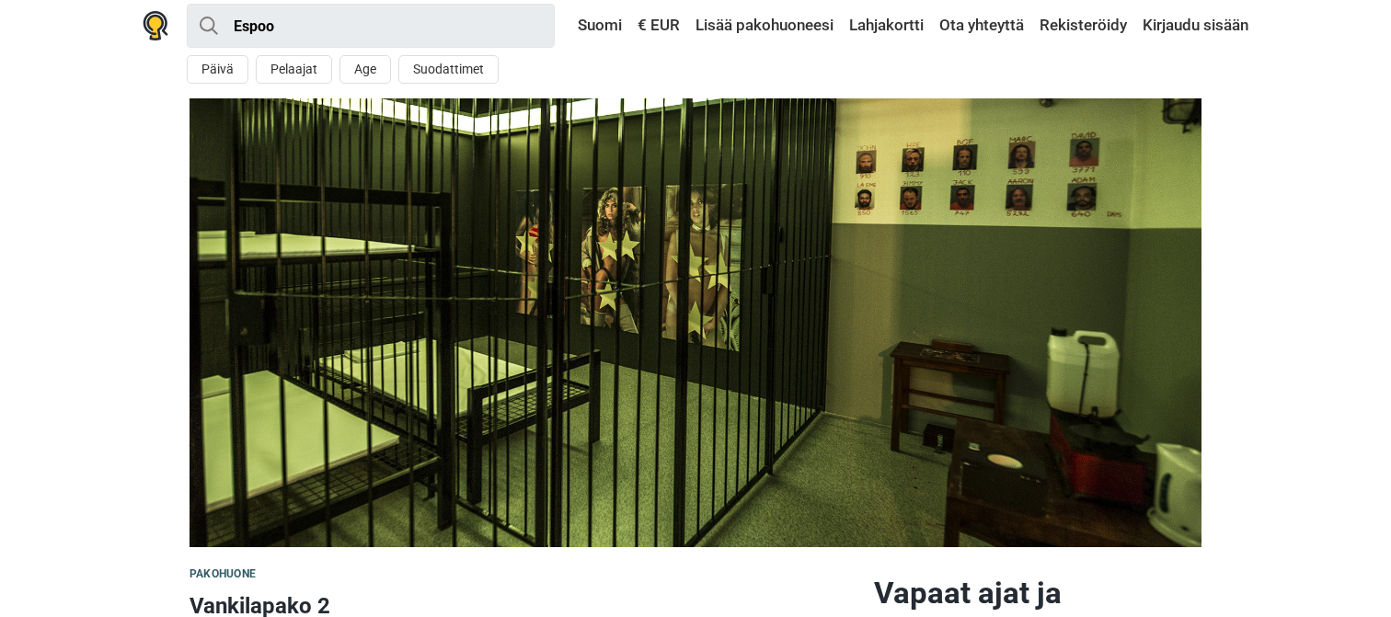 This screenshot has width=1391, height=617. What do you see at coordinates (886, 26) in the screenshot?
I see `a: Lahjakortti` at bounding box center [886, 26].